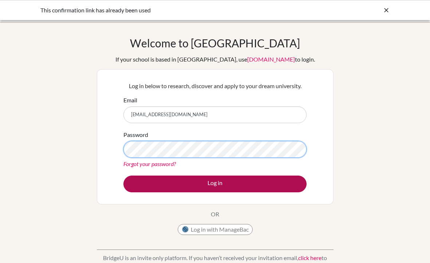 Image resolution: width=430 pixels, height=263 pixels. Describe the element at coordinates (130, 100) in the screenshot. I see `label: Email` at that location.